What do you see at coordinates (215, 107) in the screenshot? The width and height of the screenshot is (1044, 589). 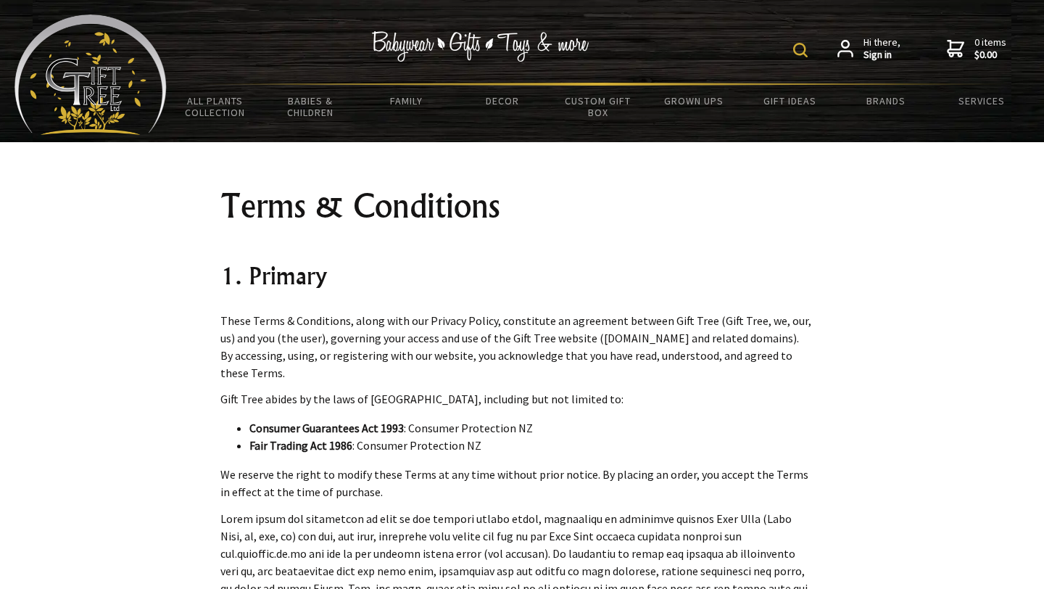 I see `a: All Plants Collection` at bounding box center [215, 107].